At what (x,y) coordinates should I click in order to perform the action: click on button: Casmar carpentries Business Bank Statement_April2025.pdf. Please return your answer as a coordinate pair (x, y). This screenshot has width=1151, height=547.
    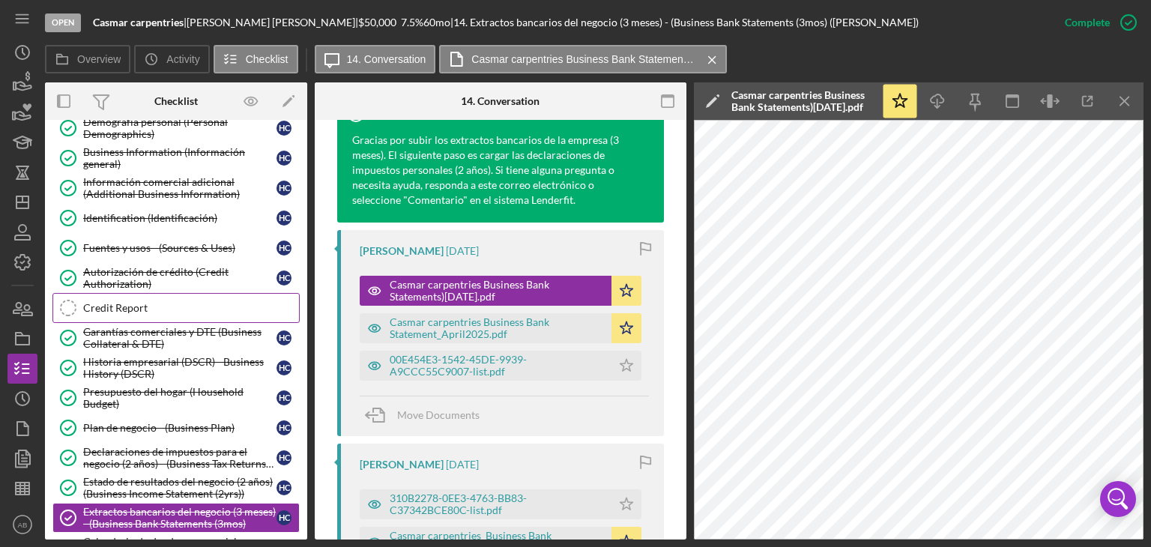
    Looking at the image, I should click on (501, 328).